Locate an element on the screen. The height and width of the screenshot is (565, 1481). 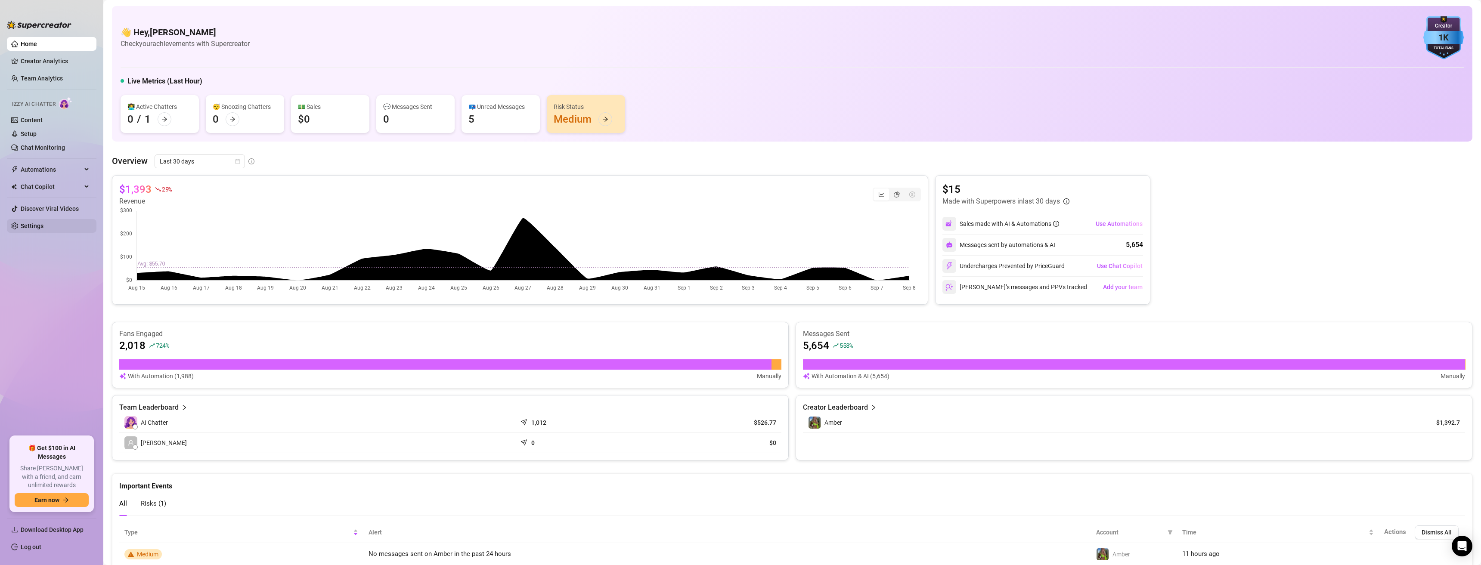
span: 29 % is located at coordinates (167, 189).